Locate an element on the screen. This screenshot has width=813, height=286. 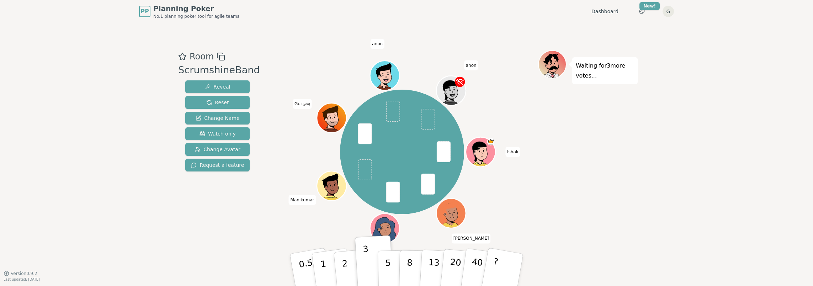
button: Change Avatar is located at coordinates (217, 149).